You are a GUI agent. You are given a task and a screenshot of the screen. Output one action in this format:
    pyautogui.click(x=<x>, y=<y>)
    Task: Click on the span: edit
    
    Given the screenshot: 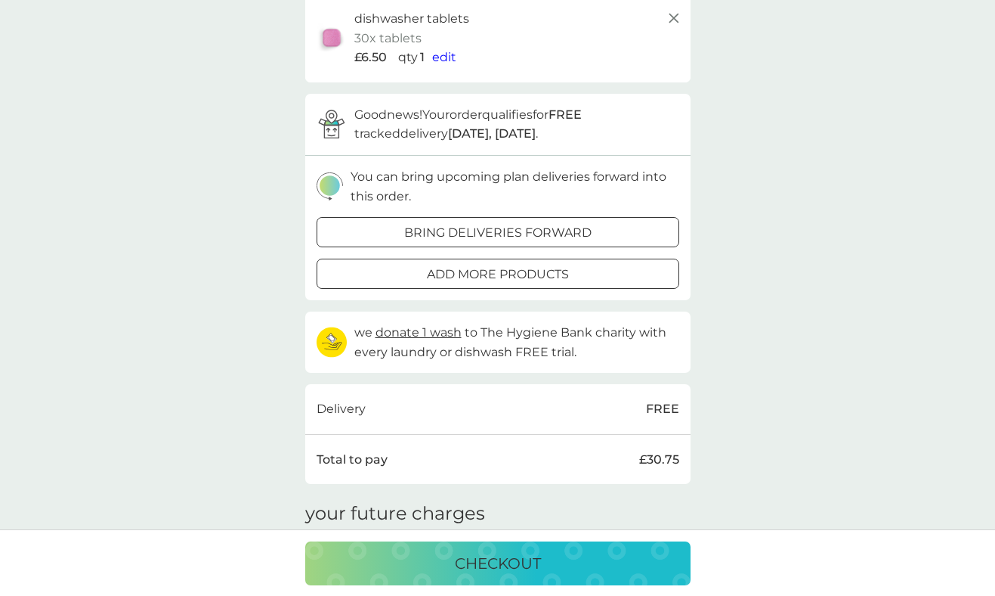 What is the action you would take?
    pyautogui.click(x=444, y=57)
    